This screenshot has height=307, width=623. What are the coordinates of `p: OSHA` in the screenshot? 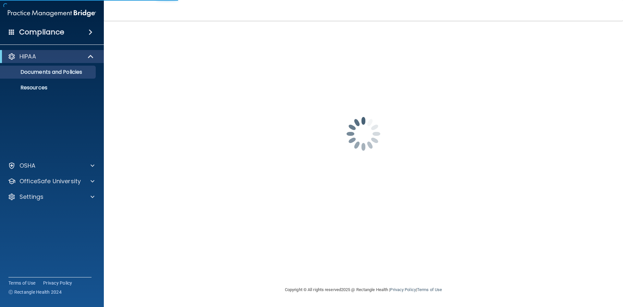 It's located at (28, 166).